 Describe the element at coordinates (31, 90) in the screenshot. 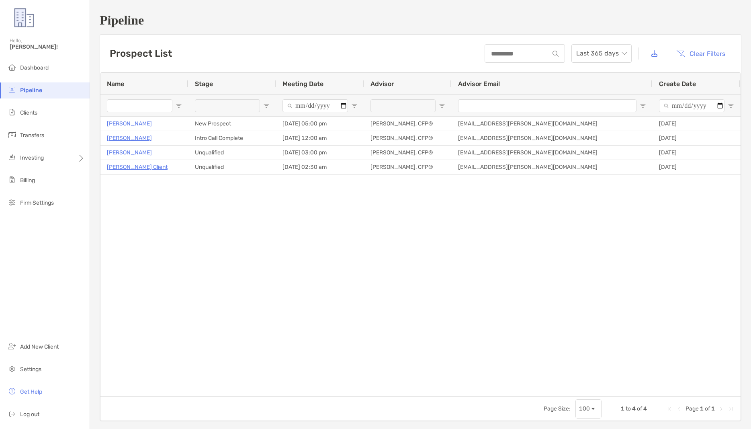

I see `span: Pipeline` at that location.